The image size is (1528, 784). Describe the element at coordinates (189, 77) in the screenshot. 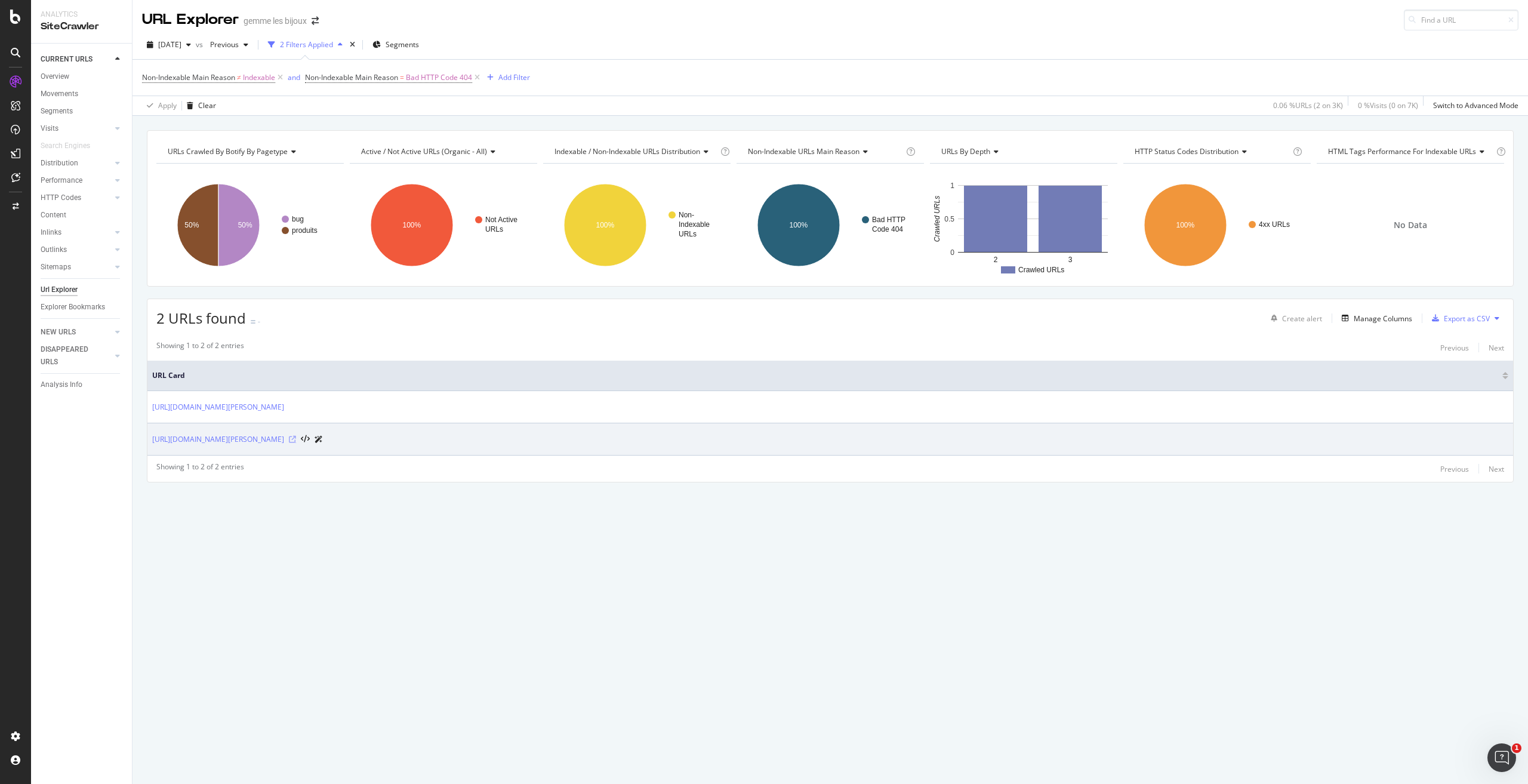

I see `span: Non-Indexable Main Reason` at that location.